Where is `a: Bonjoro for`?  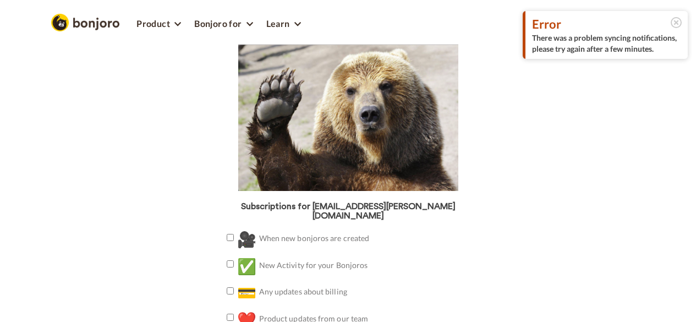
a: Bonjoro for is located at coordinates (223, 23).